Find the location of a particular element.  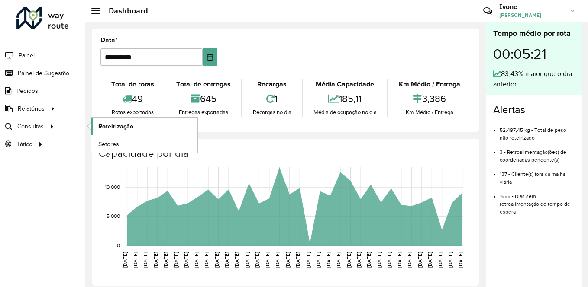

label: Data is located at coordinates (109, 40).